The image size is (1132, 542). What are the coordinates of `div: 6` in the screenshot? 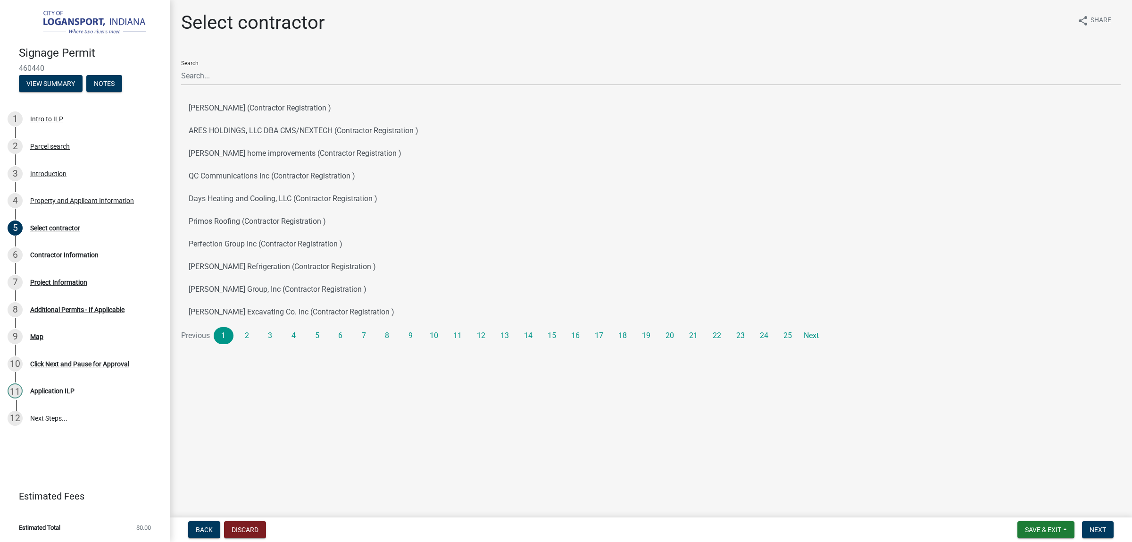 It's located at (15, 255).